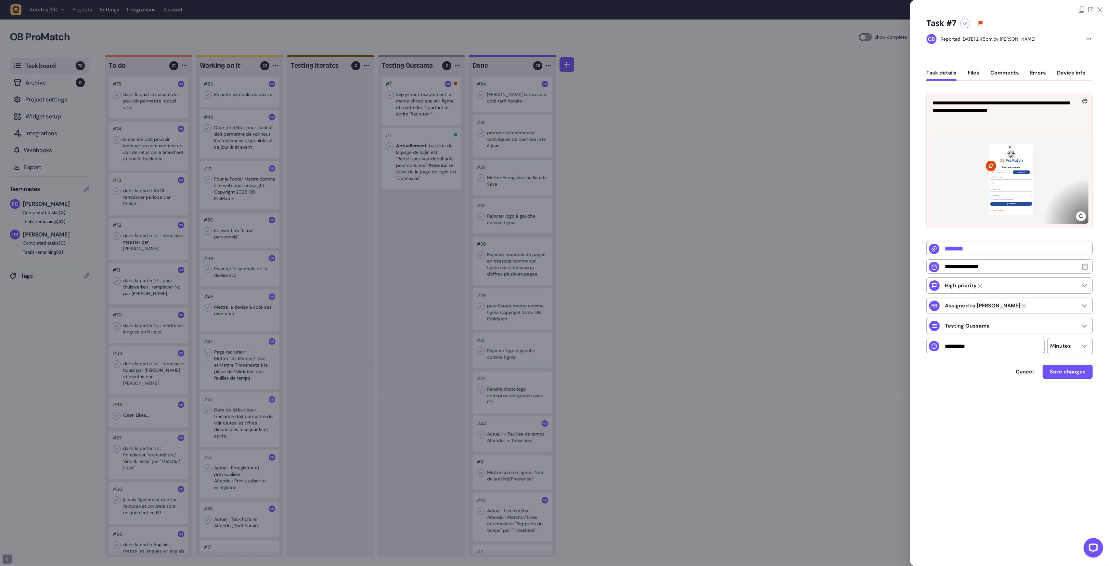 The width and height of the screenshot is (1109, 566). Describe the element at coordinates (942, 75) in the screenshot. I see `button: Task details` at that location.